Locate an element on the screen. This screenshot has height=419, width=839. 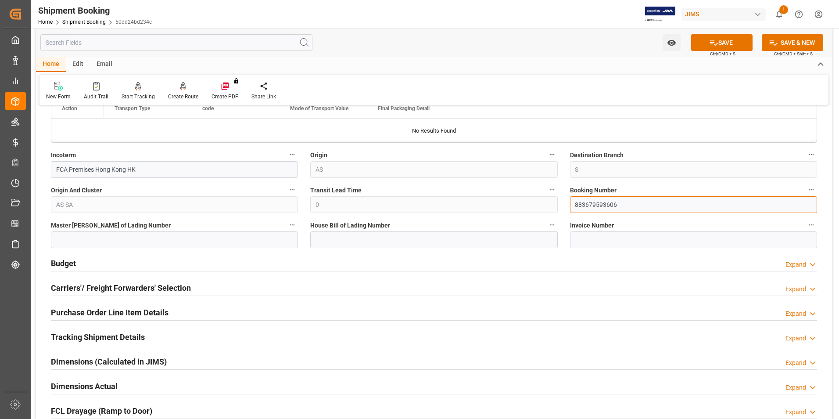
div: New Form is located at coordinates (58, 97).